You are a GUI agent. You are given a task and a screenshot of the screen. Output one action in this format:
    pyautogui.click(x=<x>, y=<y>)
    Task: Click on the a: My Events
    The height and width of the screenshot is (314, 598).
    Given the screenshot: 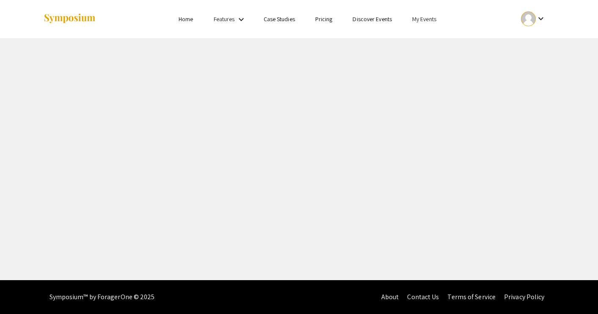 What is the action you would take?
    pyautogui.click(x=424, y=19)
    